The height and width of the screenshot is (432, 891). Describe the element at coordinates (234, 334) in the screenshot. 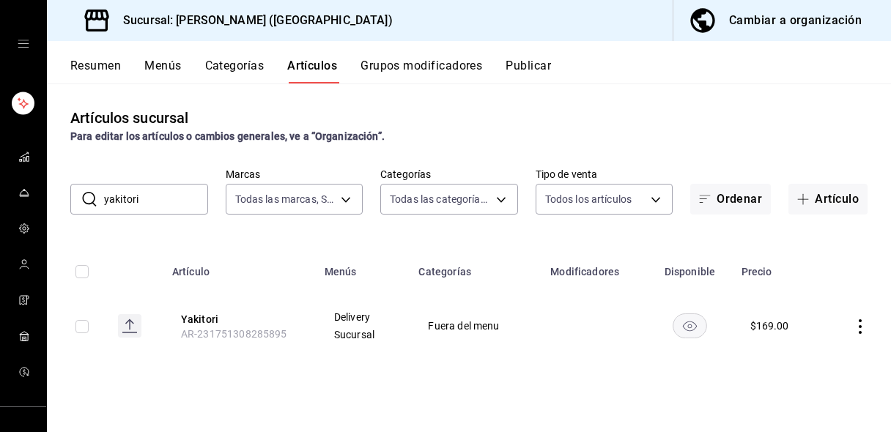

I see `span: AR-231751308285895` at that location.